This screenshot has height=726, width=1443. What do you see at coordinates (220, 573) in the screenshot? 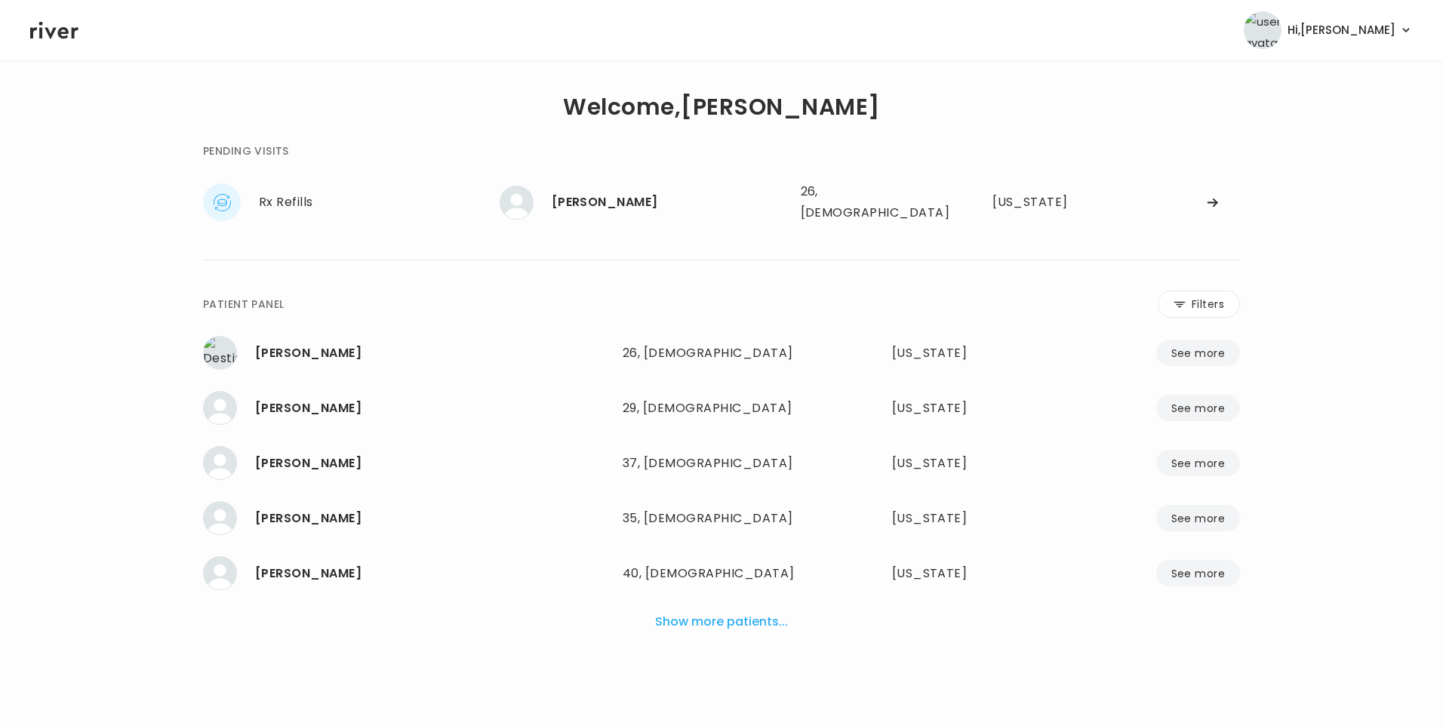
I see `img: LAUREN RODRIGUEZ` at bounding box center [220, 573].